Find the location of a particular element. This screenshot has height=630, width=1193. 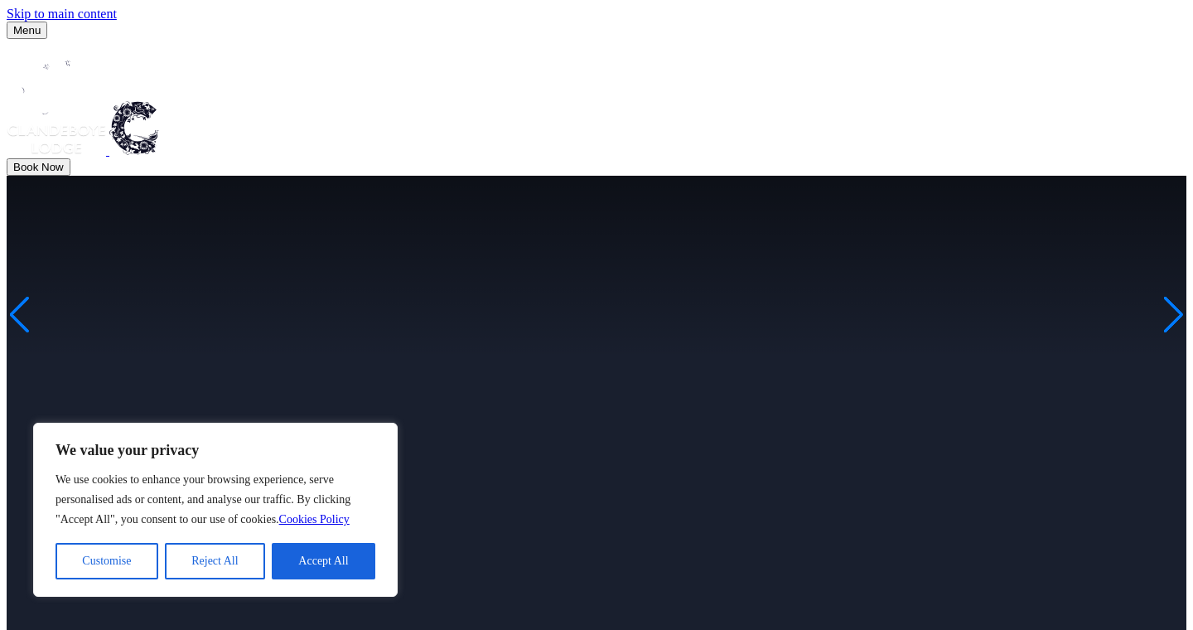

button: Customise is located at coordinates (109, 553).